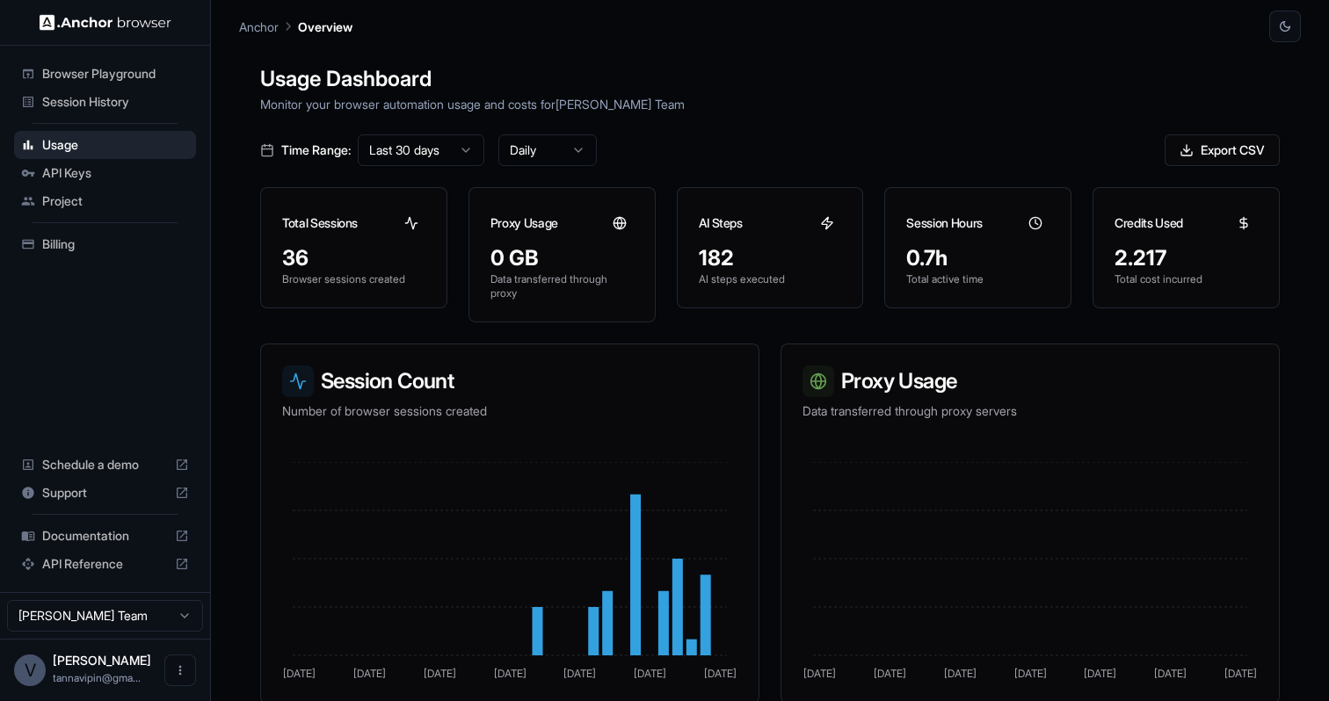  I want to click on span: Support, so click(105, 493).